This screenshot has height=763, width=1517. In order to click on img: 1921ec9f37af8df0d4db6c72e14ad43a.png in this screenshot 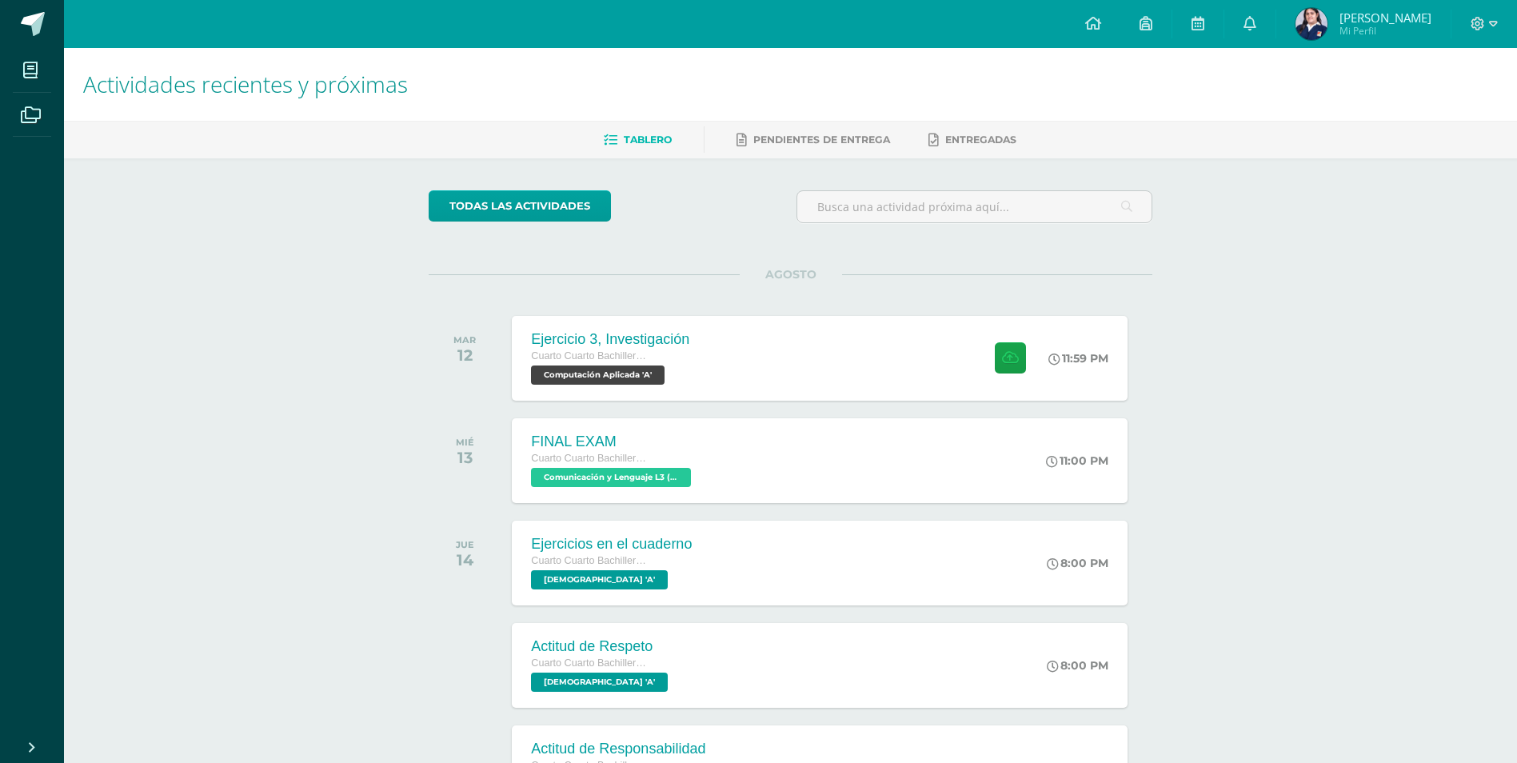, I will do `click(1311, 24)`.